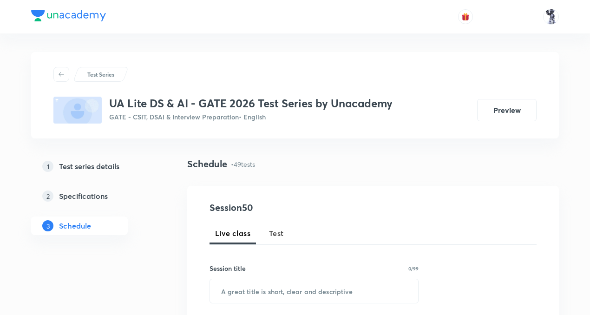 The height and width of the screenshot is (315, 590). I want to click on img: avatar, so click(466, 17).